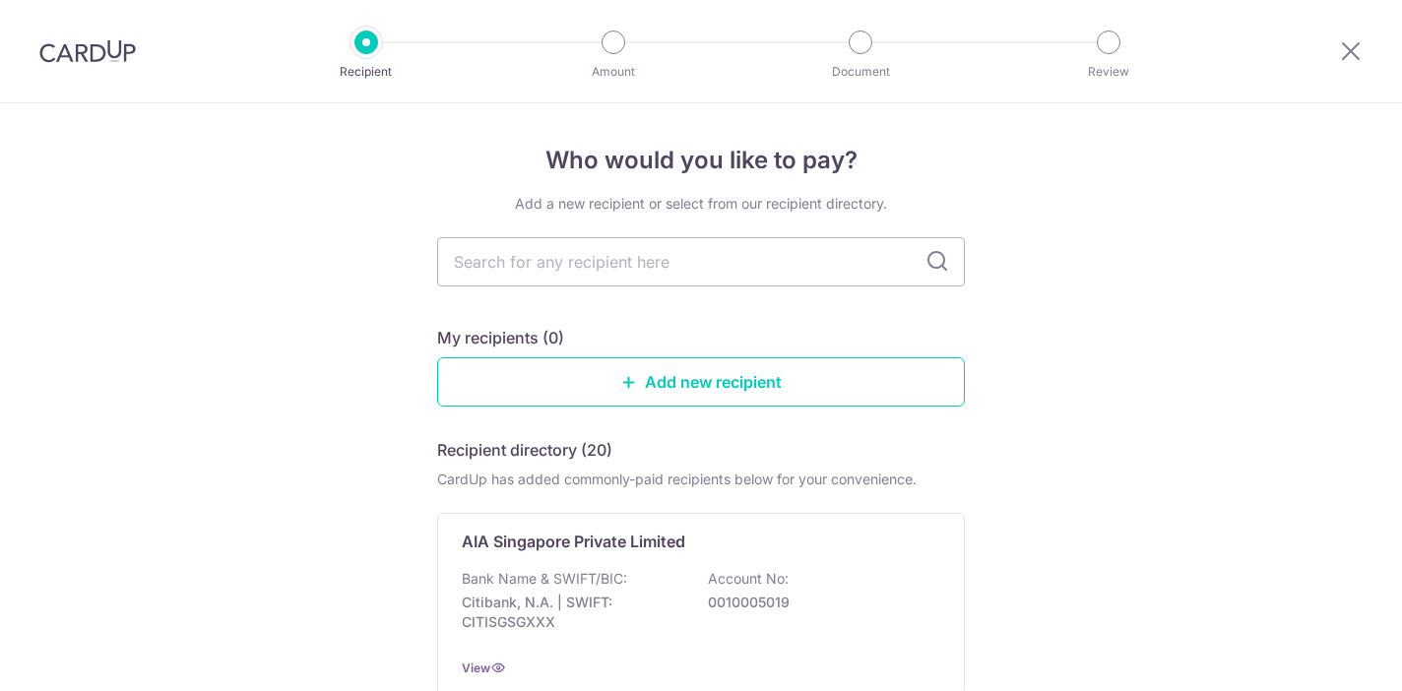 This screenshot has height=691, width=1402. I want to click on img: CardUp, so click(88, 51).